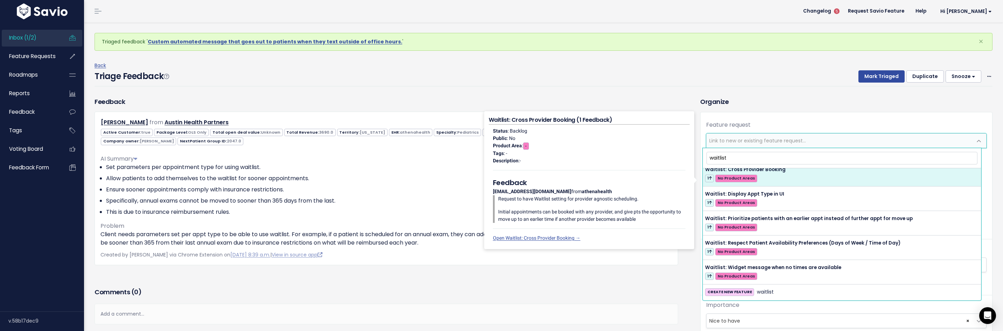 Image resolution: width=1003 pixels, height=331 pixels. I want to click on a: Tags, so click(30, 131).